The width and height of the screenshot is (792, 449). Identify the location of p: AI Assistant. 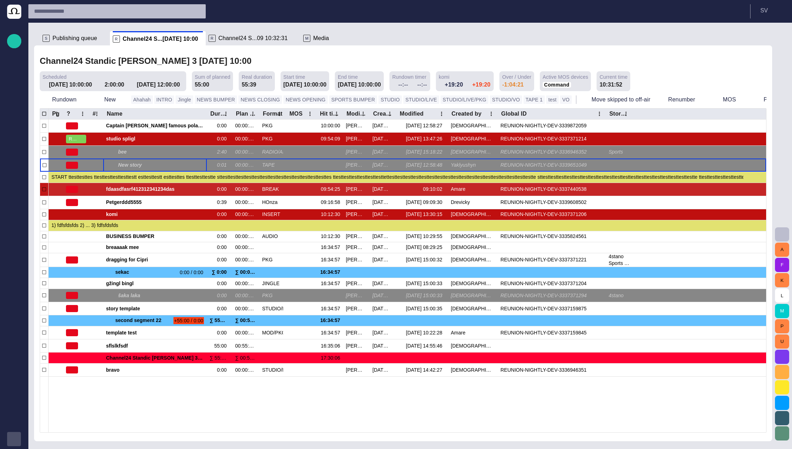
(14, 238).